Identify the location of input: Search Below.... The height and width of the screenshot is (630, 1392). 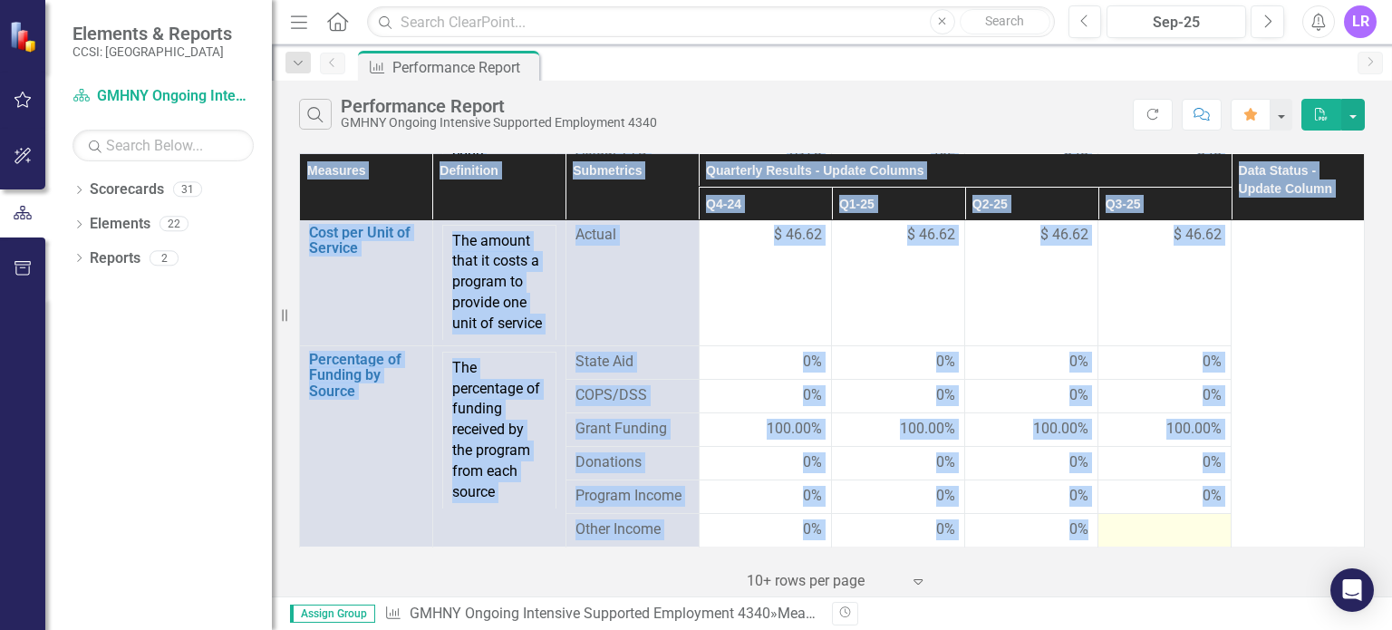
(163, 145).